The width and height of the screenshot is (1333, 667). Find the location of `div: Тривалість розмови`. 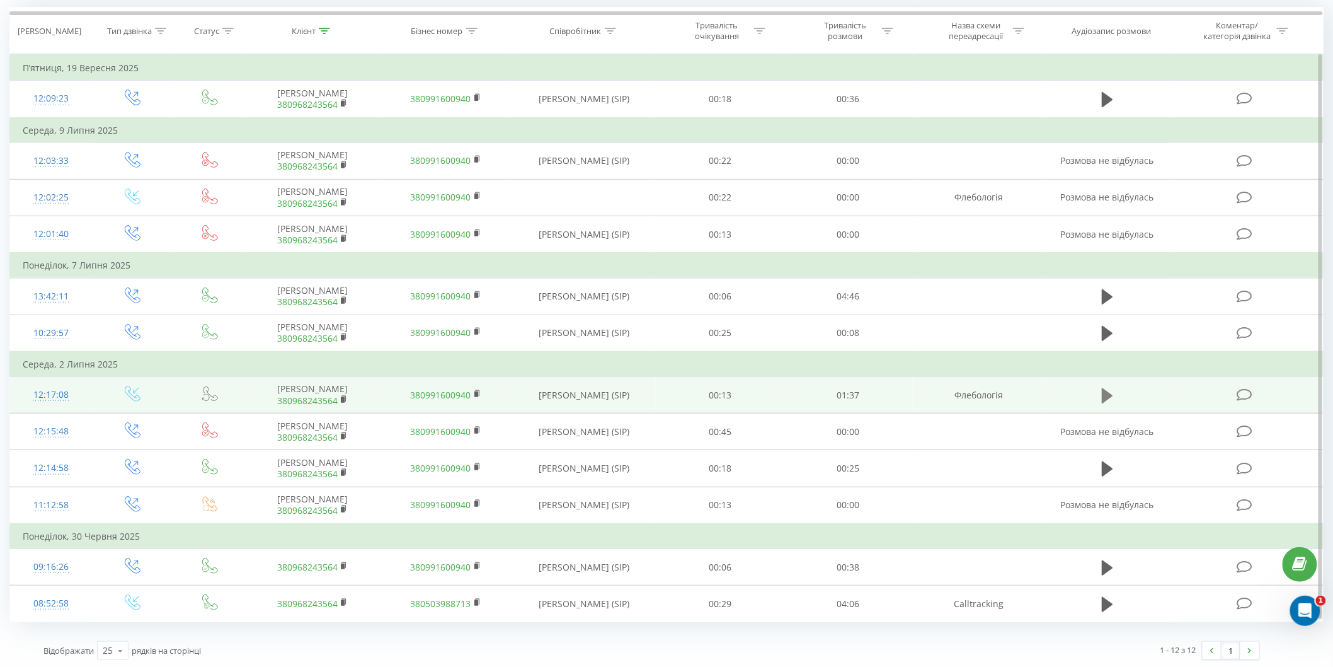

div: Тривалість розмови is located at coordinates (845, 31).